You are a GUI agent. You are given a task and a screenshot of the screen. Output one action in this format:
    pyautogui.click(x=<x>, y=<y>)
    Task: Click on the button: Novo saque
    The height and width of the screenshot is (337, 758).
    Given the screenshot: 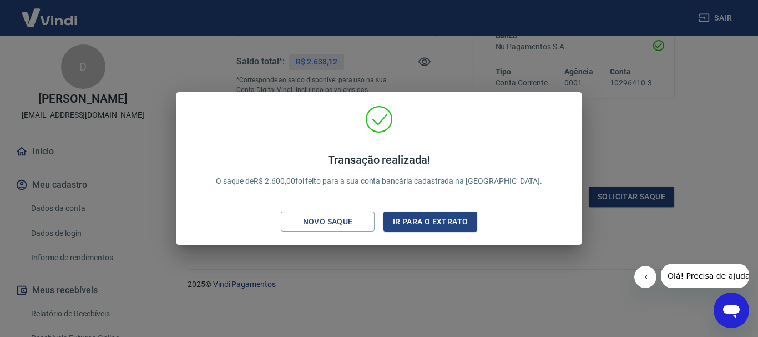 What is the action you would take?
    pyautogui.click(x=327, y=221)
    